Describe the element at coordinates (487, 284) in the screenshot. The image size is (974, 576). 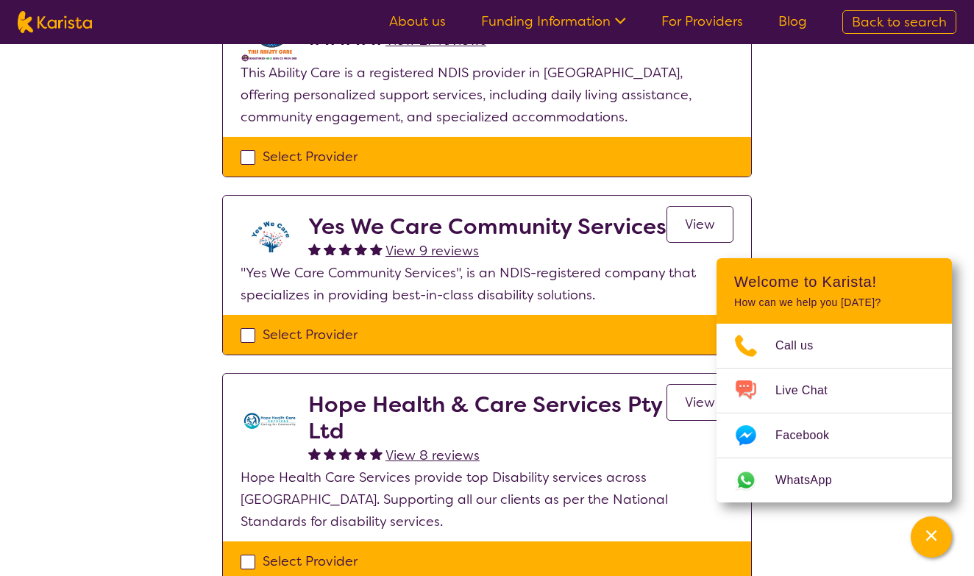
I see `p: "Yes We Care Community Services", is an NDIS-registered company that specializes in providing bes...` at that location.